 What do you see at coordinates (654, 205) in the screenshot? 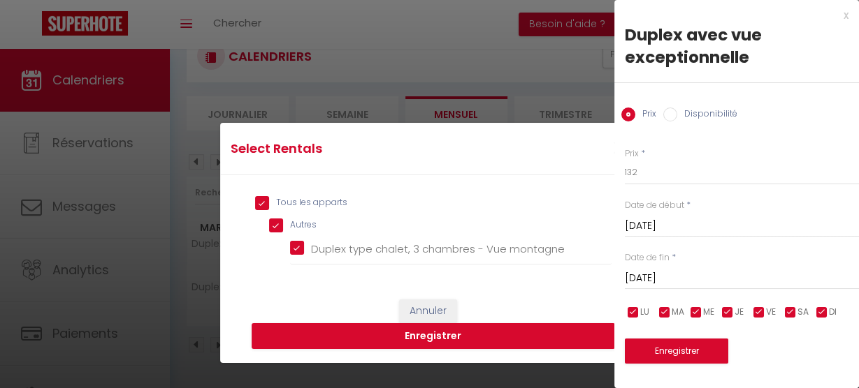
I see `label: Date de début` at bounding box center [654, 205].